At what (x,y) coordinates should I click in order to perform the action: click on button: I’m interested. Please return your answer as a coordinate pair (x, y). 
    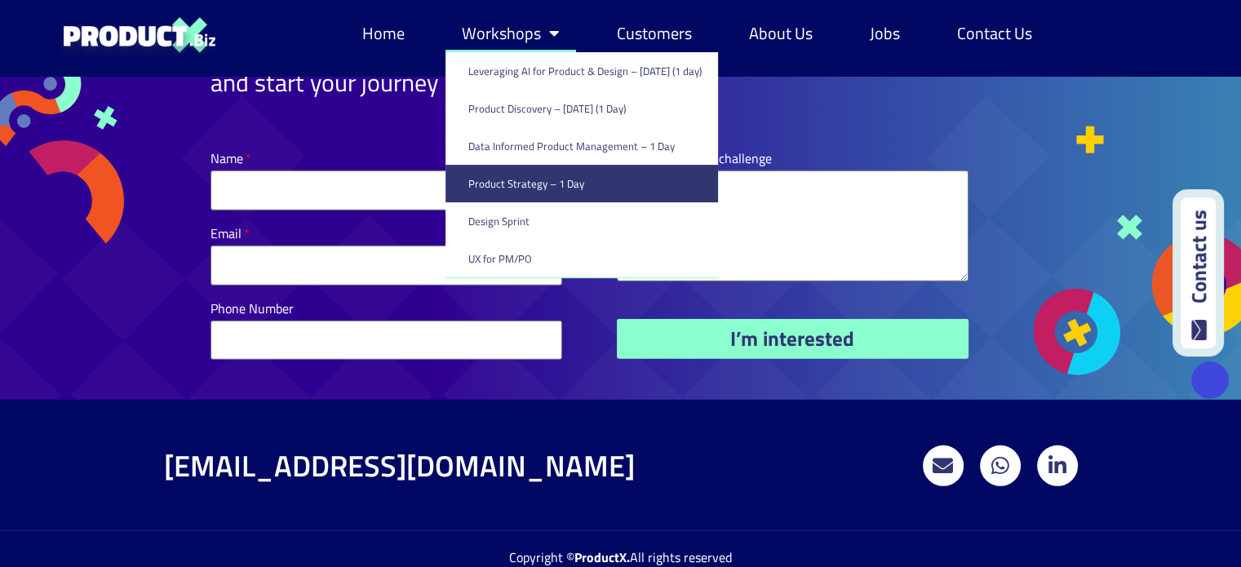
    Looking at the image, I should click on (792, 339).